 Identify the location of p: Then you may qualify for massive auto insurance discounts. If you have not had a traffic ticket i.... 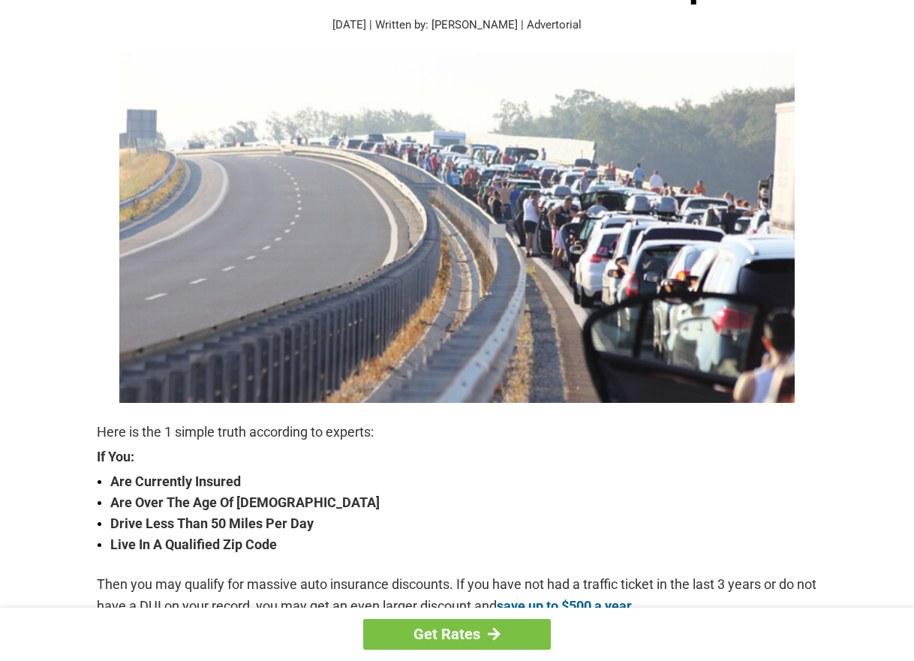
(457, 595).